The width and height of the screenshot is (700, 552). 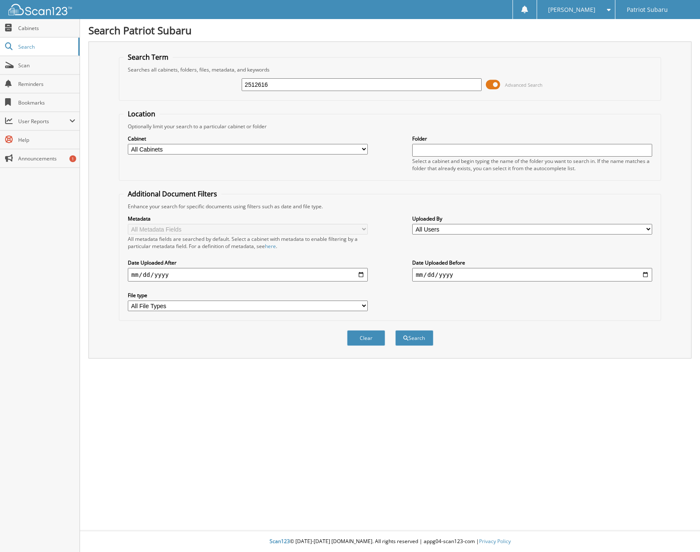 What do you see at coordinates (532, 218) in the screenshot?
I see `label: Uploaded By` at bounding box center [532, 218].